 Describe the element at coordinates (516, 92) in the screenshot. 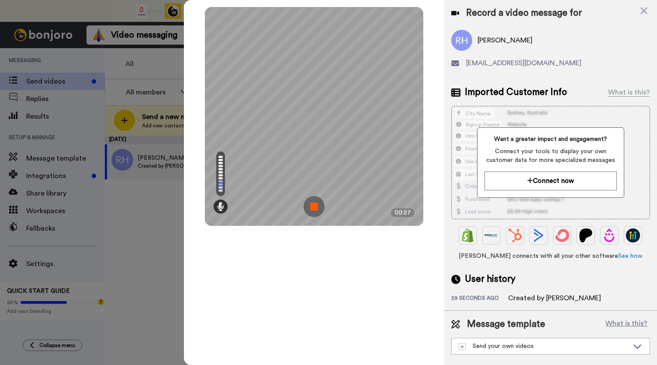

I see `span: Imported Customer Info` at that location.